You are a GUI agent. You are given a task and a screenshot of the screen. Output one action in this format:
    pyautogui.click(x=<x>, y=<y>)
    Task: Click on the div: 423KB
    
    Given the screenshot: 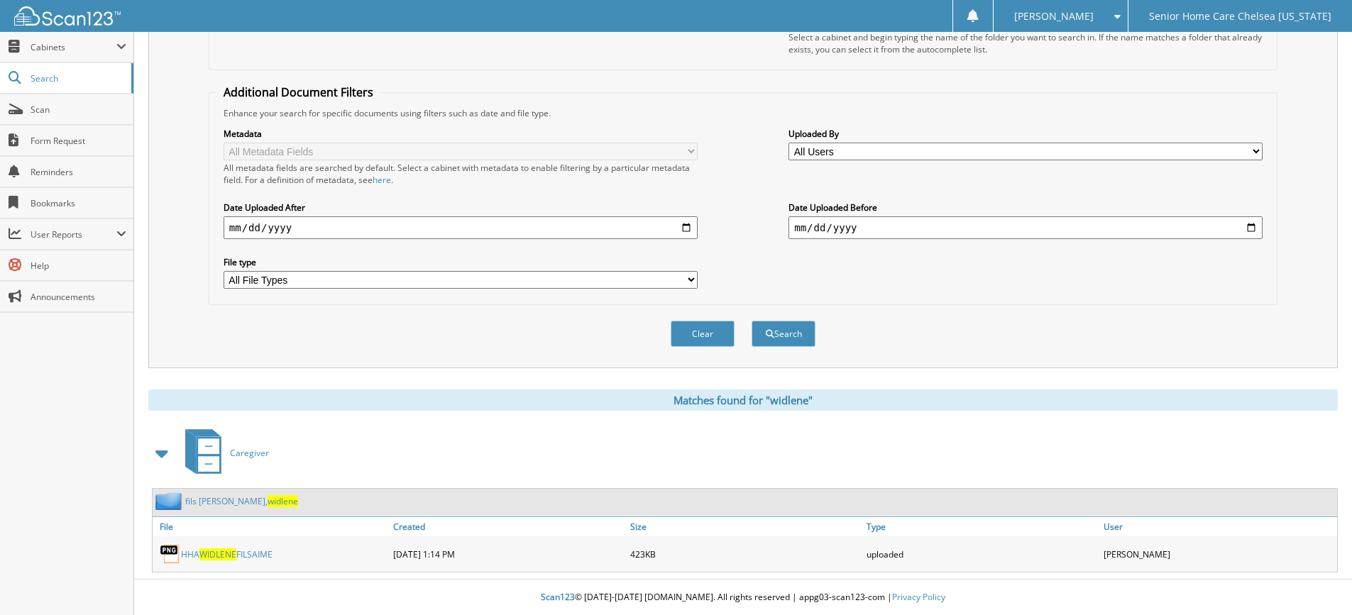 What is the action you would take?
    pyautogui.click(x=745, y=554)
    